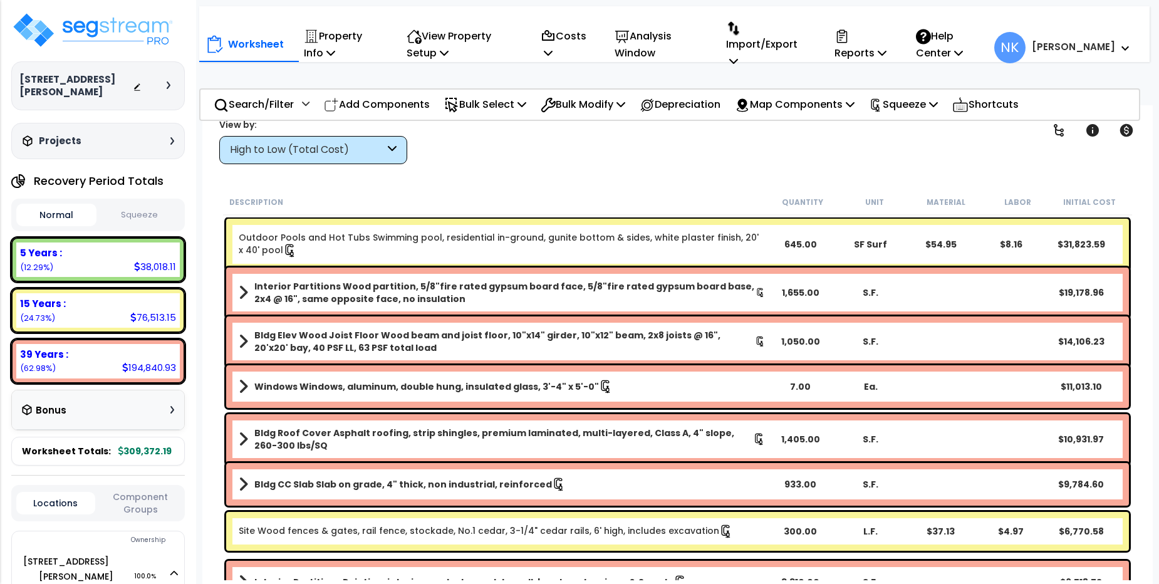 This screenshot has height=584, width=1159. What do you see at coordinates (140, 503) in the screenshot?
I see `button: Component Groups` at bounding box center [140, 503].